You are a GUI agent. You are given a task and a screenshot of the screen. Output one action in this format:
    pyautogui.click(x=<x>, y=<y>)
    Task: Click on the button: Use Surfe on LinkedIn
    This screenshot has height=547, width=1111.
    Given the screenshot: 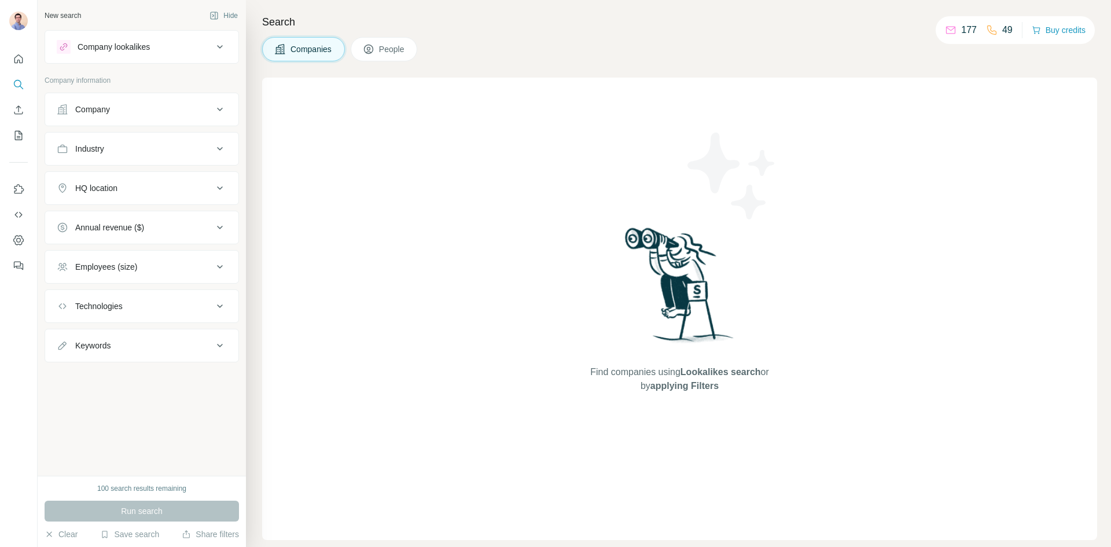 What is the action you would take?
    pyautogui.click(x=19, y=189)
    